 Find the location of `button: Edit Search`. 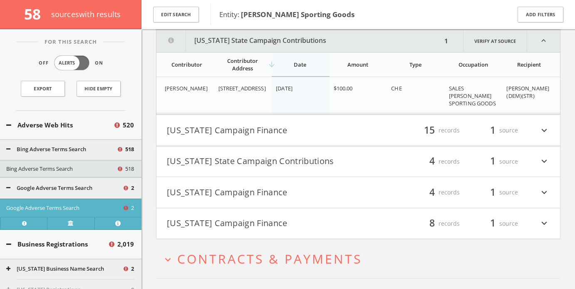

button: Edit Search is located at coordinates (176, 15).